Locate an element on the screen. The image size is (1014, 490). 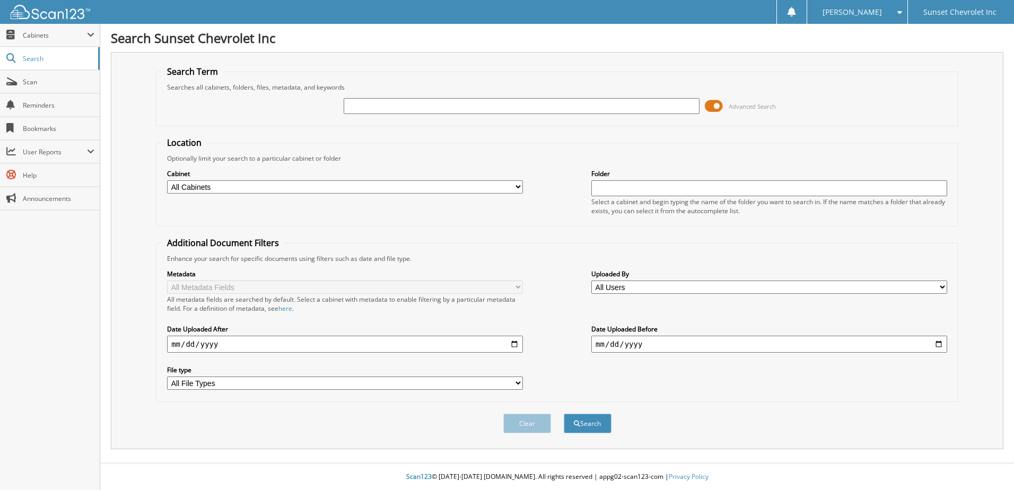
span: User Reports is located at coordinates (55, 152).